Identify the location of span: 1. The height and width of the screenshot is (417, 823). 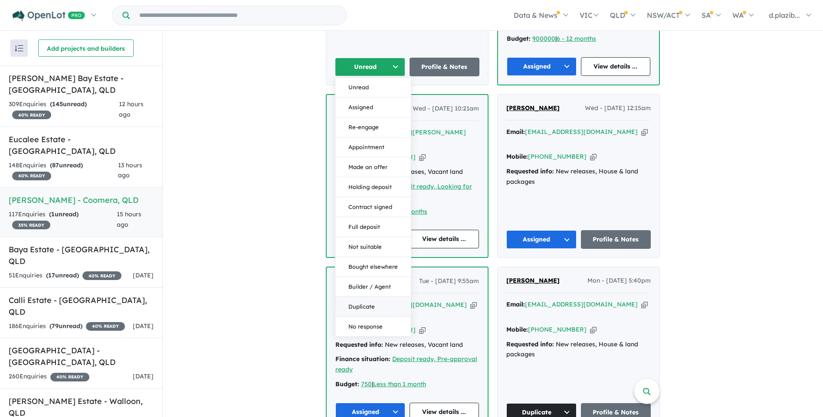
(53, 214).